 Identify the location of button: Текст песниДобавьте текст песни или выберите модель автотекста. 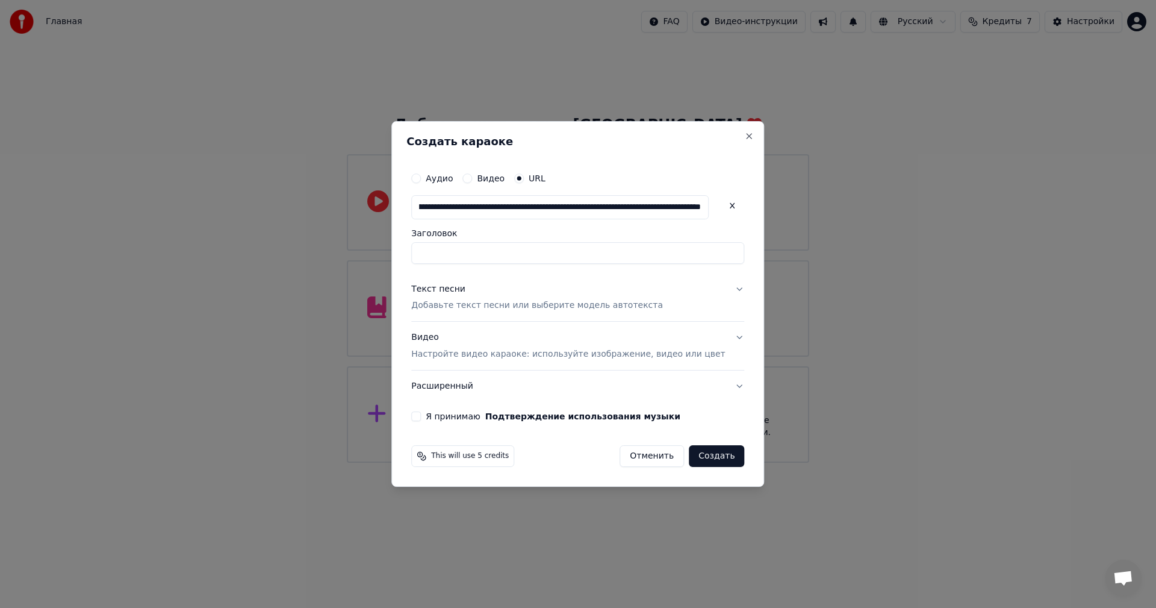
(578, 298).